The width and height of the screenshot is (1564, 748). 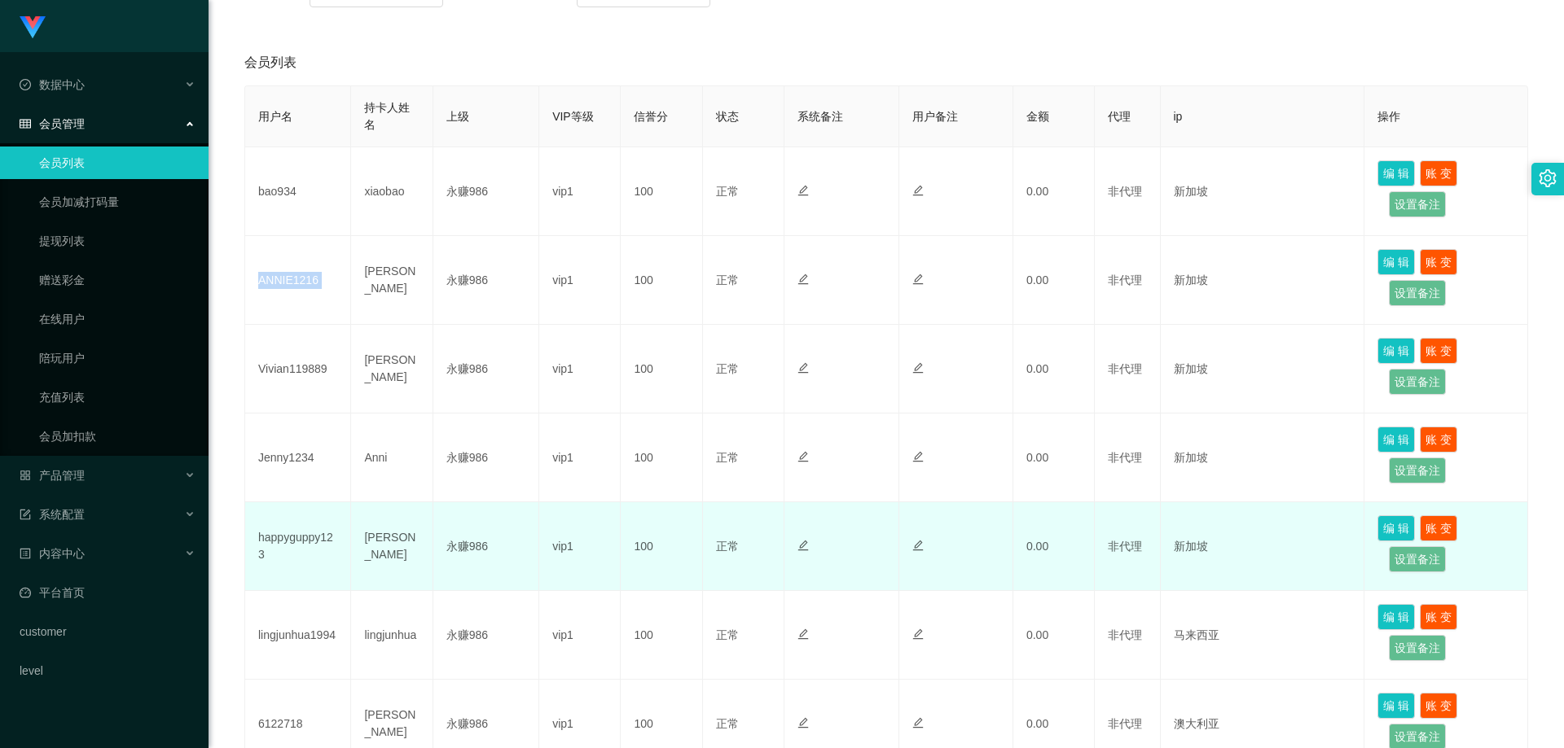 What do you see at coordinates (25, 85) in the screenshot?
I see `i: 图标: check-circle-o` at bounding box center [25, 85].